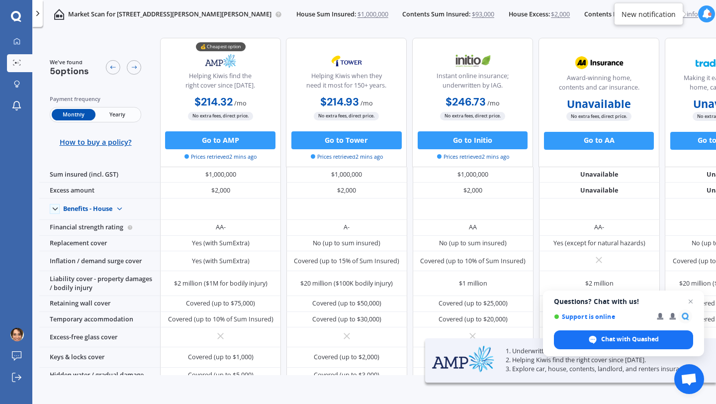 This screenshot has height=404, width=716. Describe the element at coordinates (118, 114) in the screenshot. I see `span: Yearly` at that location.